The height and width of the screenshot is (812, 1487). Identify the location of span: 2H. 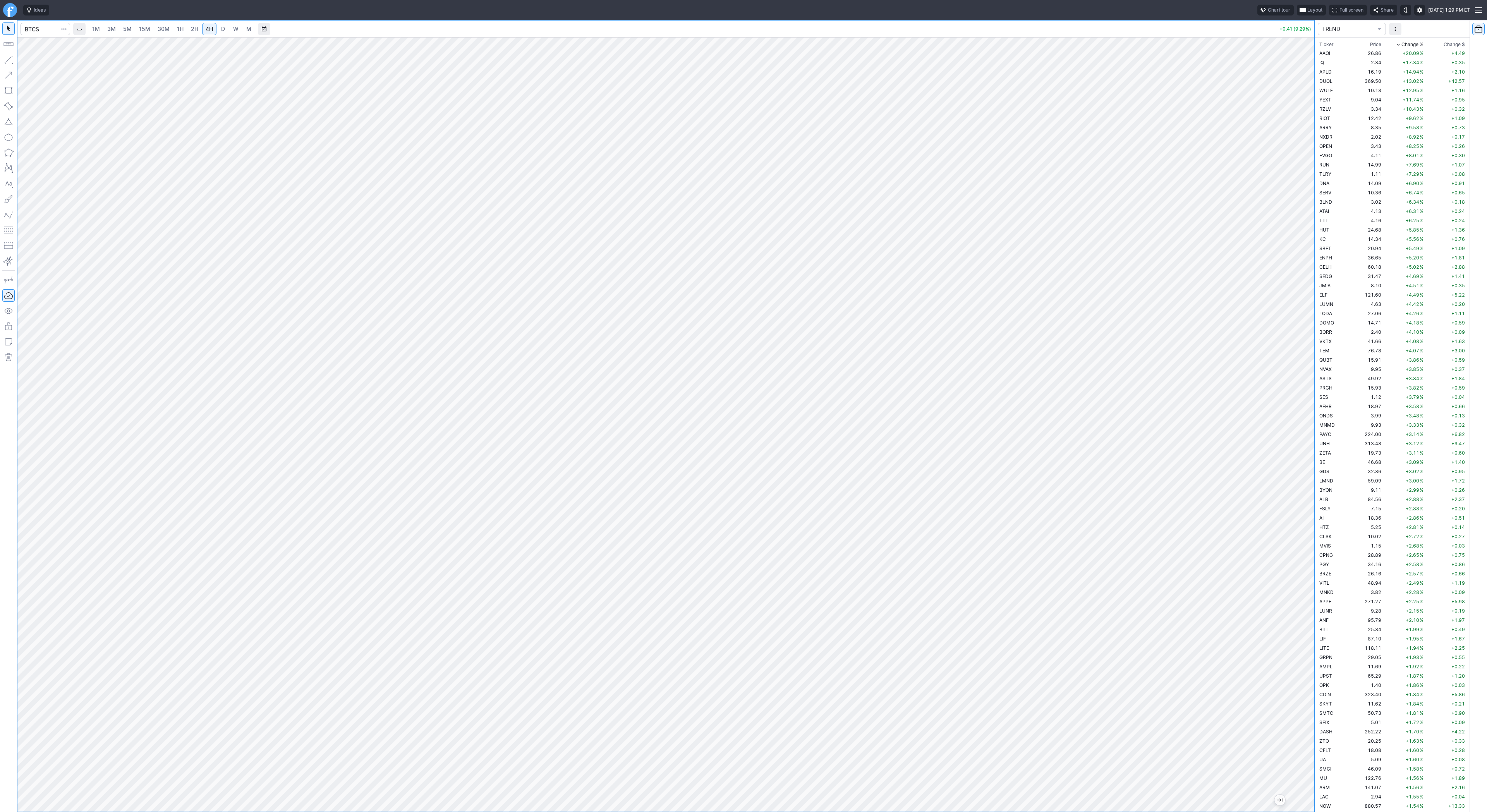
(194, 29).